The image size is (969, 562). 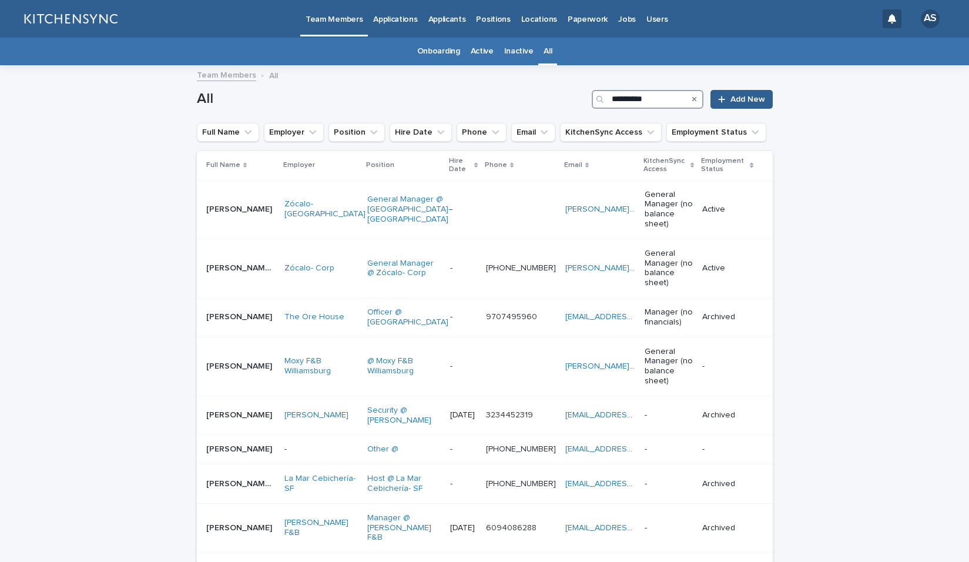 I want to click on button: Email, so click(x=533, y=132).